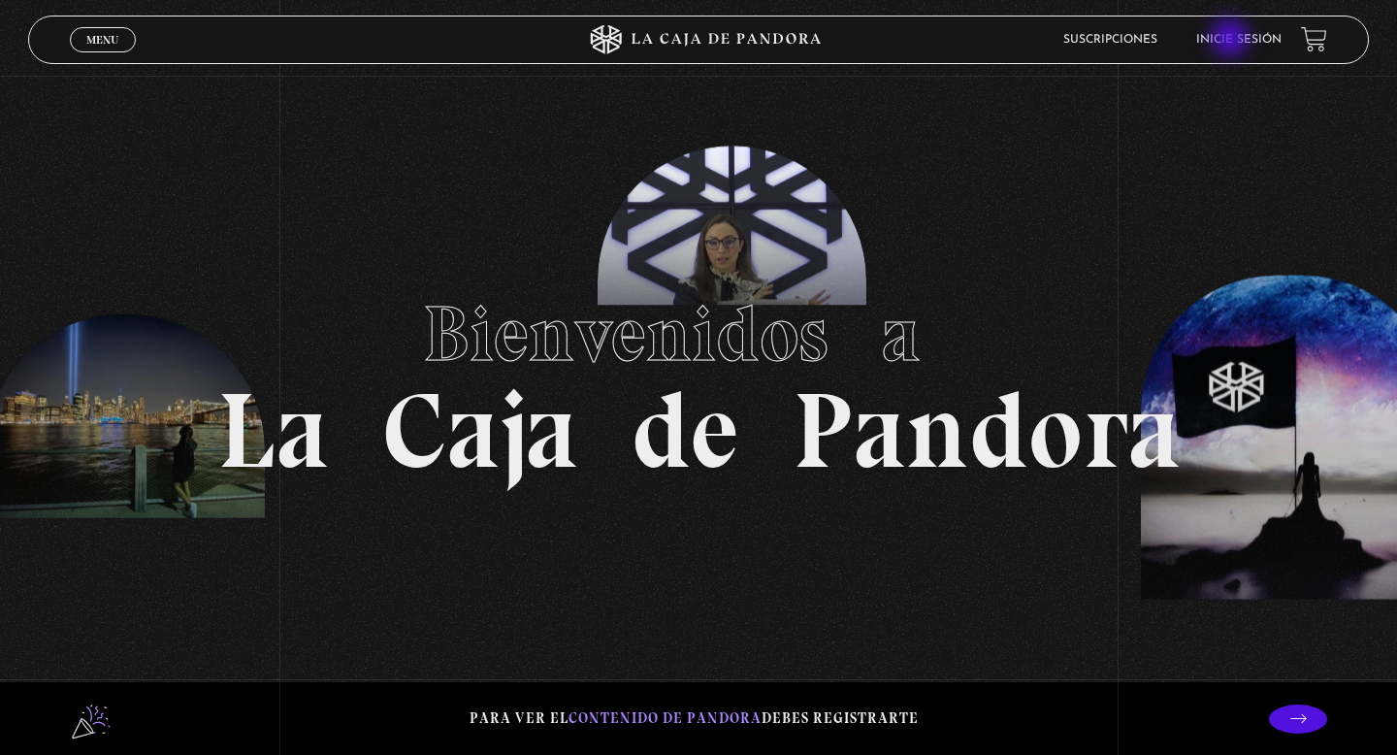 This screenshot has width=1397, height=755. What do you see at coordinates (699, 334) in the screenshot?
I see `span: Bienvenidos a` at bounding box center [699, 334].